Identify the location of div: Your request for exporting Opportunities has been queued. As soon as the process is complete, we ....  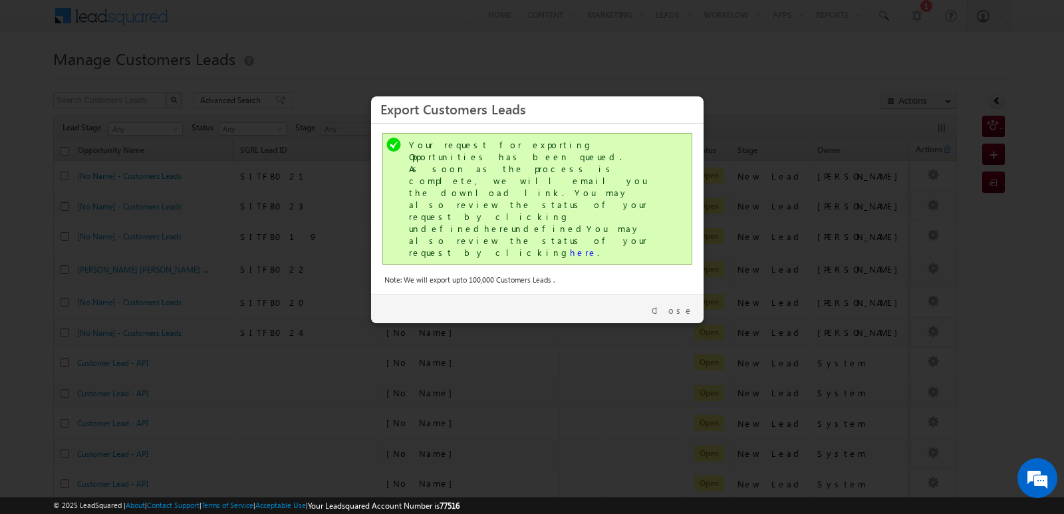
(539, 199).